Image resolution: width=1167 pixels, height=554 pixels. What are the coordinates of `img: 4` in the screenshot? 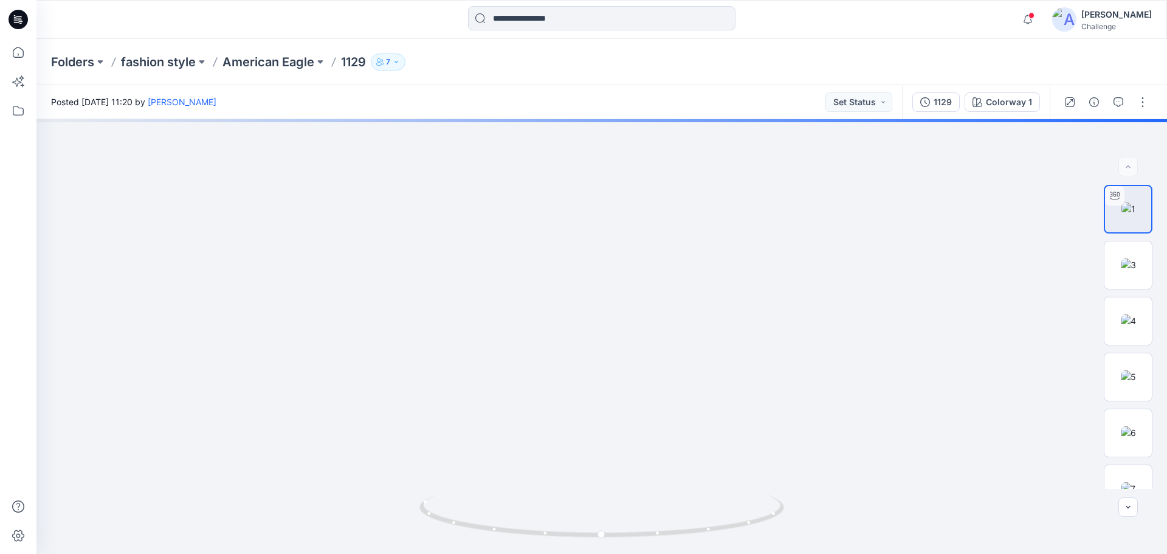 It's located at (1128, 320).